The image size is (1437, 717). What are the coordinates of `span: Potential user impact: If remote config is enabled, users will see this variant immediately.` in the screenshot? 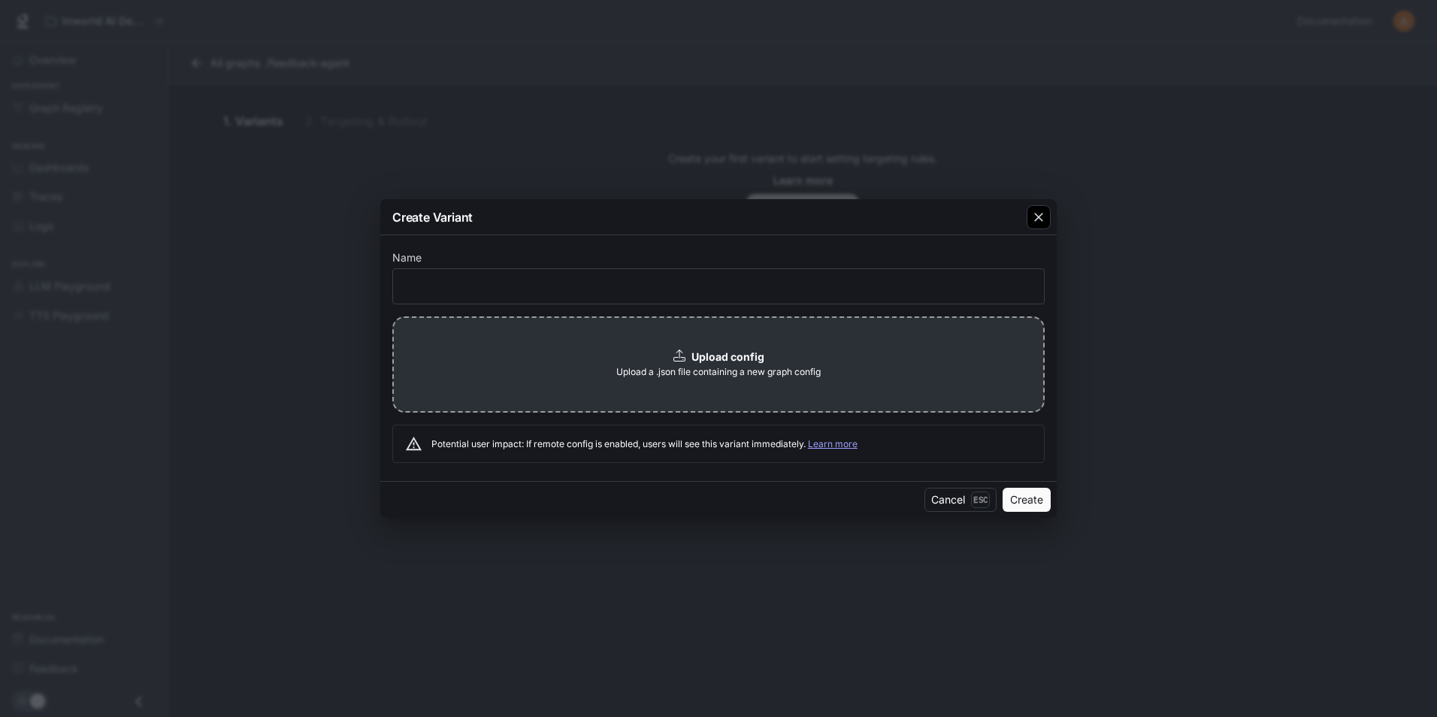 It's located at (644, 443).